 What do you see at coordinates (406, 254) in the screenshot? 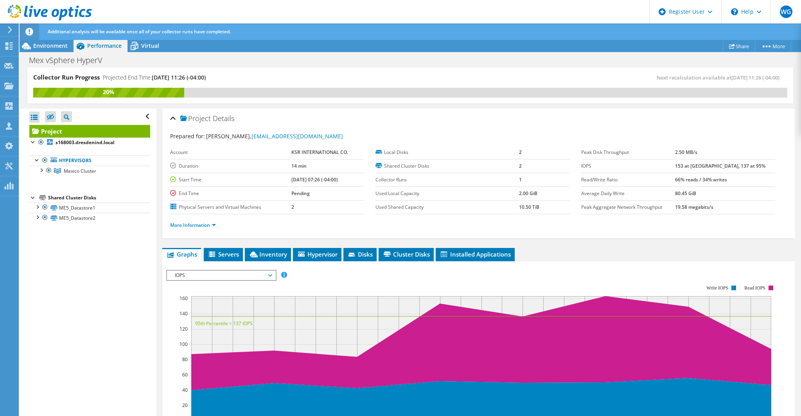
I see `span: Cluster Disks` at bounding box center [406, 254].